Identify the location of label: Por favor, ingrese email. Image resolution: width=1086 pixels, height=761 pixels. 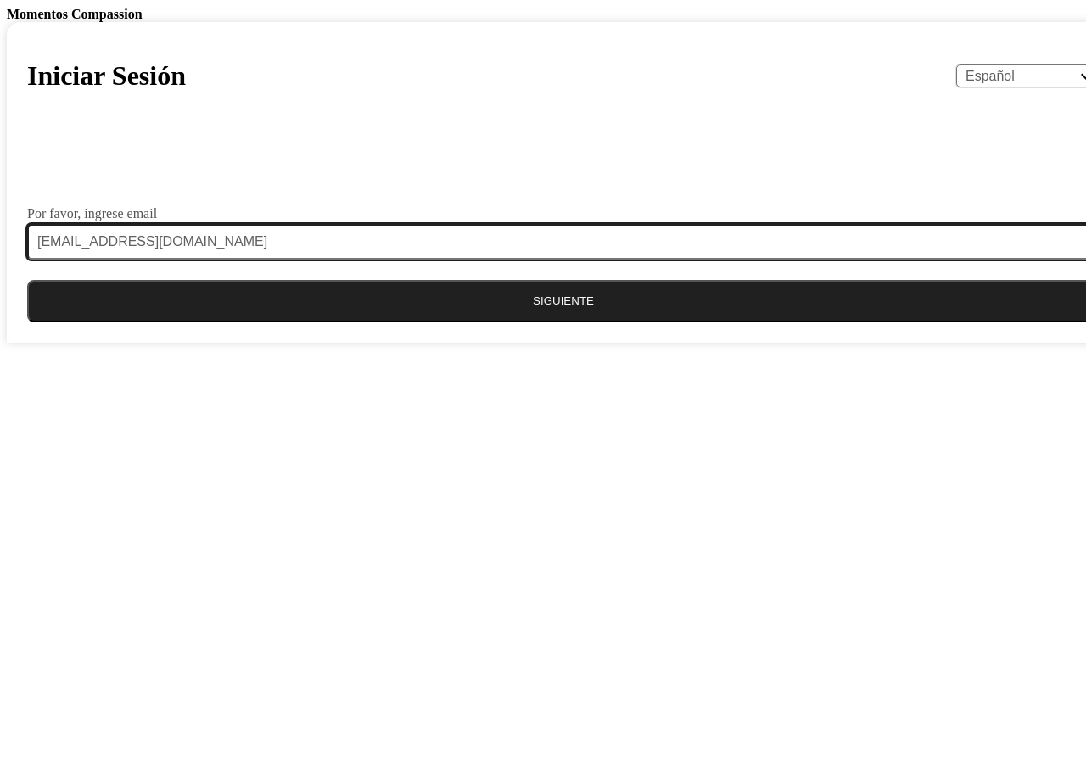
(92, 214).